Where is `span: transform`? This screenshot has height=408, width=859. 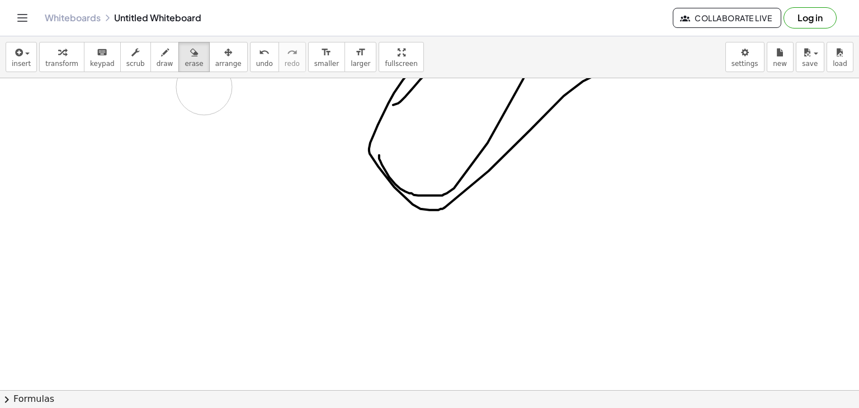
span: transform is located at coordinates (62, 64).